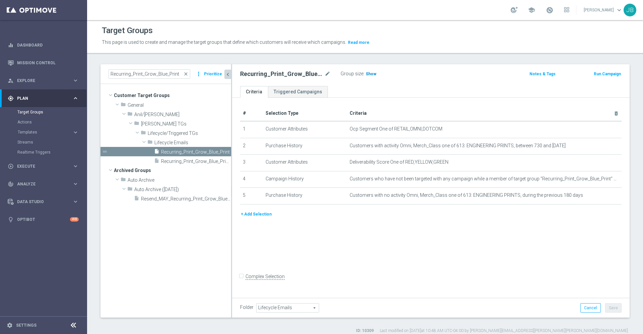  Describe the element at coordinates (531, 10) in the screenshot. I see `span: school` at that location.